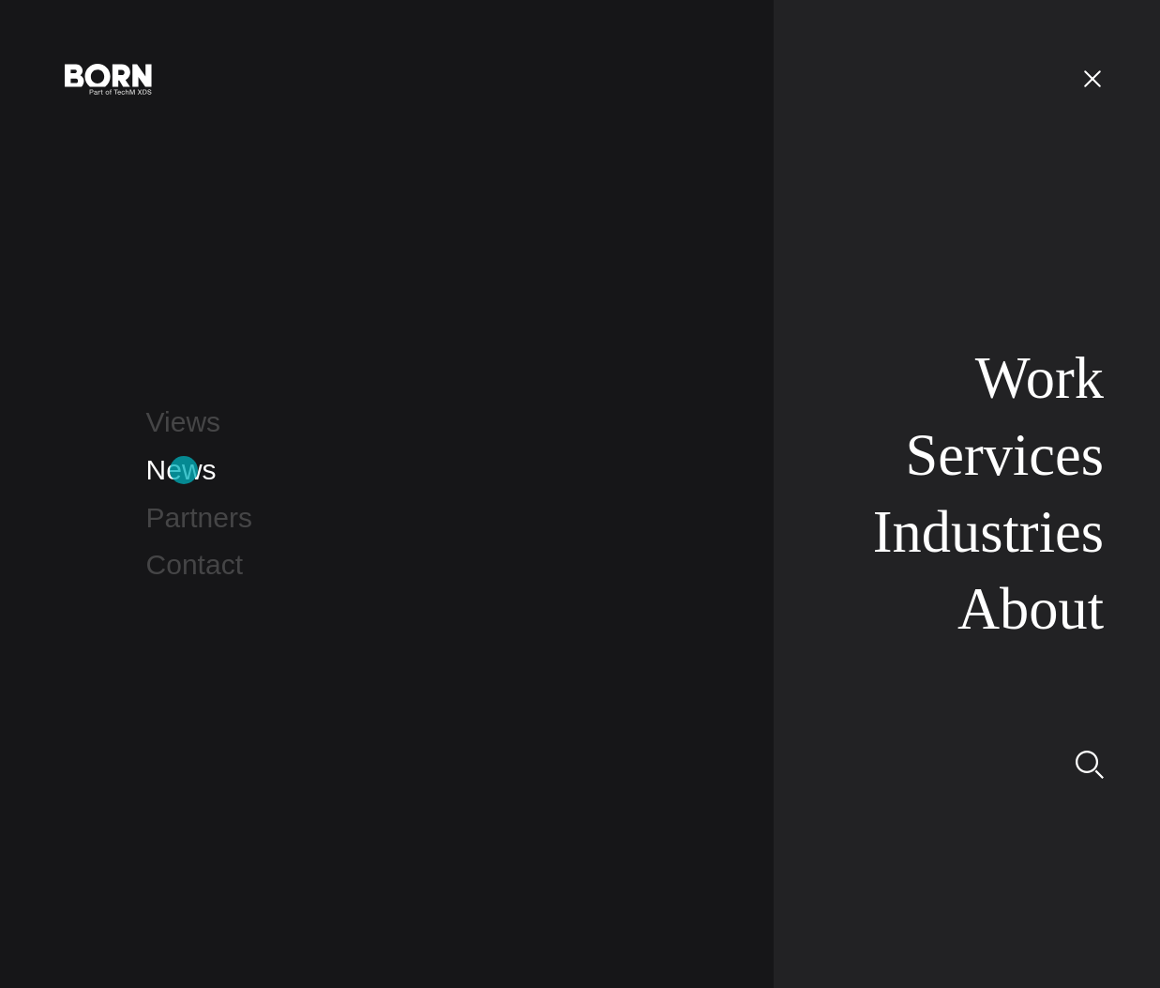  Describe the element at coordinates (194, 564) in the screenshot. I see `a: Contact` at that location.